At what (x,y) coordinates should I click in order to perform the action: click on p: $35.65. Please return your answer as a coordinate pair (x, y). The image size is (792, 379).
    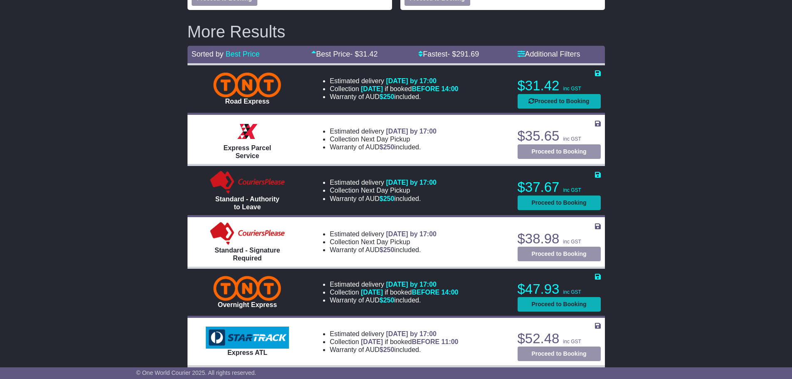
    Looking at the image, I should click on (559, 136).